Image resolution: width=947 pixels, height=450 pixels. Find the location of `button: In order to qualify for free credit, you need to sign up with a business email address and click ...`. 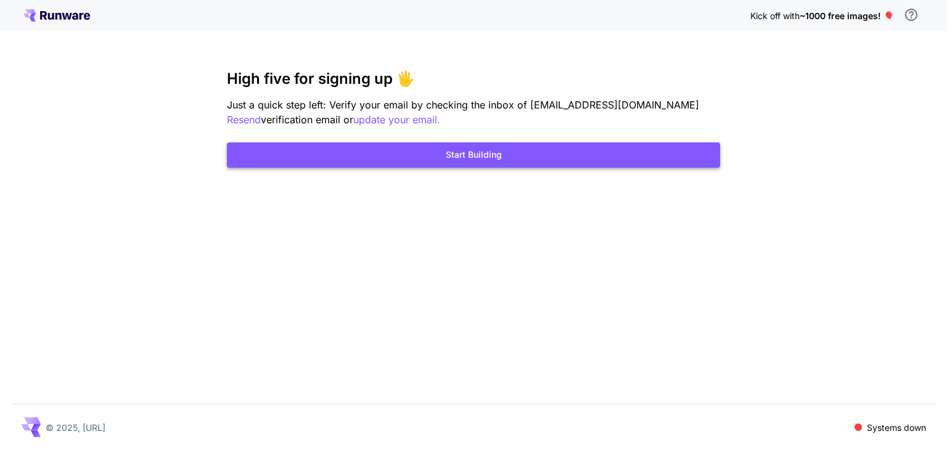

button: In order to qualify for free credit, you need to sign up with a business email address and click ... is located at coordinates (911, 15).